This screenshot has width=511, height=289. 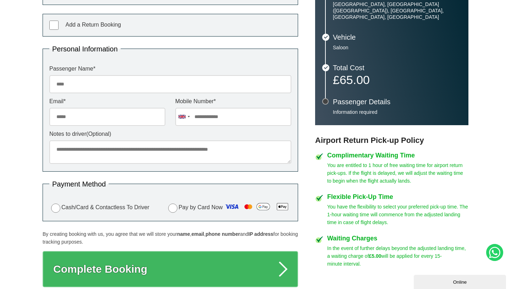 What do you see at coordinates (107, 101) in the screenshot?
I see `label: Email` at bounding box center [107, 101].